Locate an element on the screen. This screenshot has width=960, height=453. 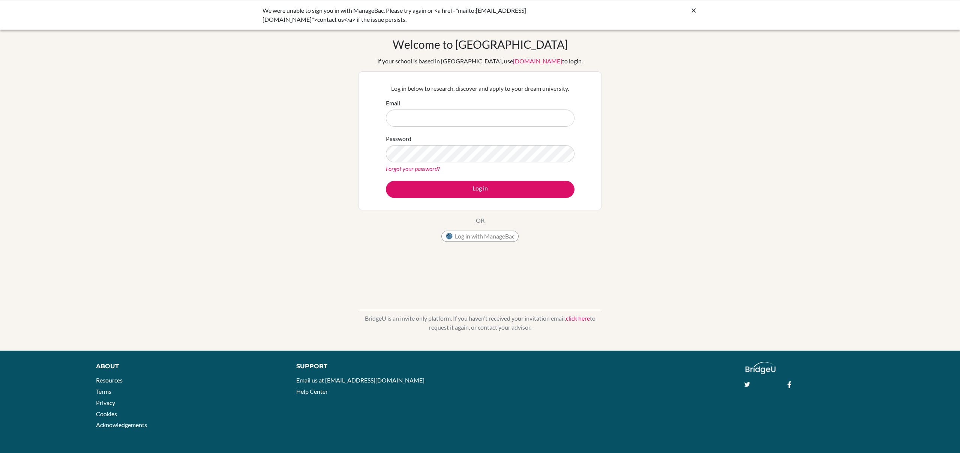
button: Log in with ManageBac is located at coordinates (480, 236).